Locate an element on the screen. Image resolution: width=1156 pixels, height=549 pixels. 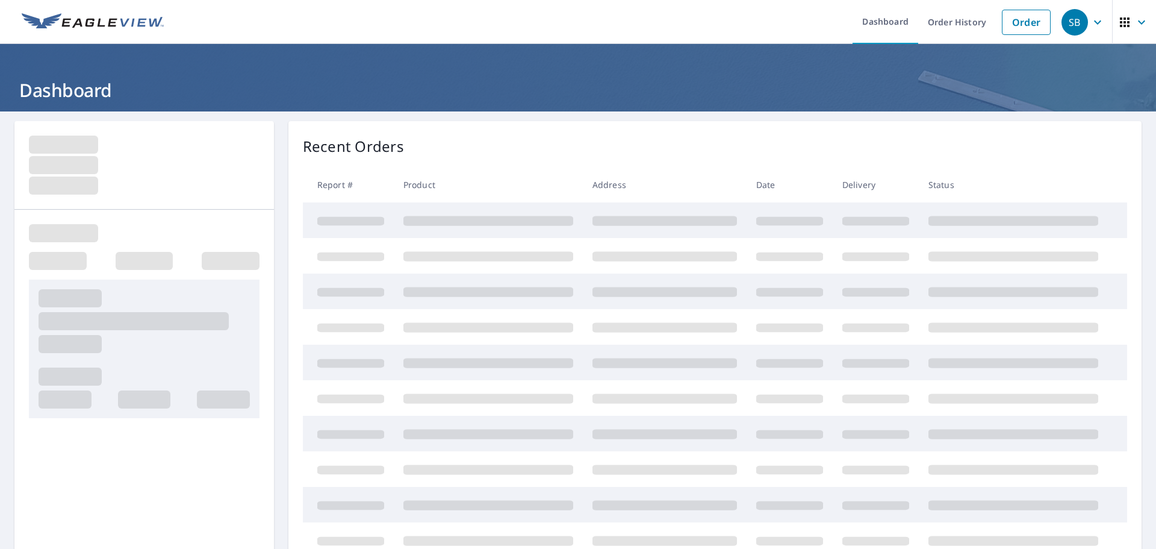
img: EV Logo is located at coordinates (93, 22).